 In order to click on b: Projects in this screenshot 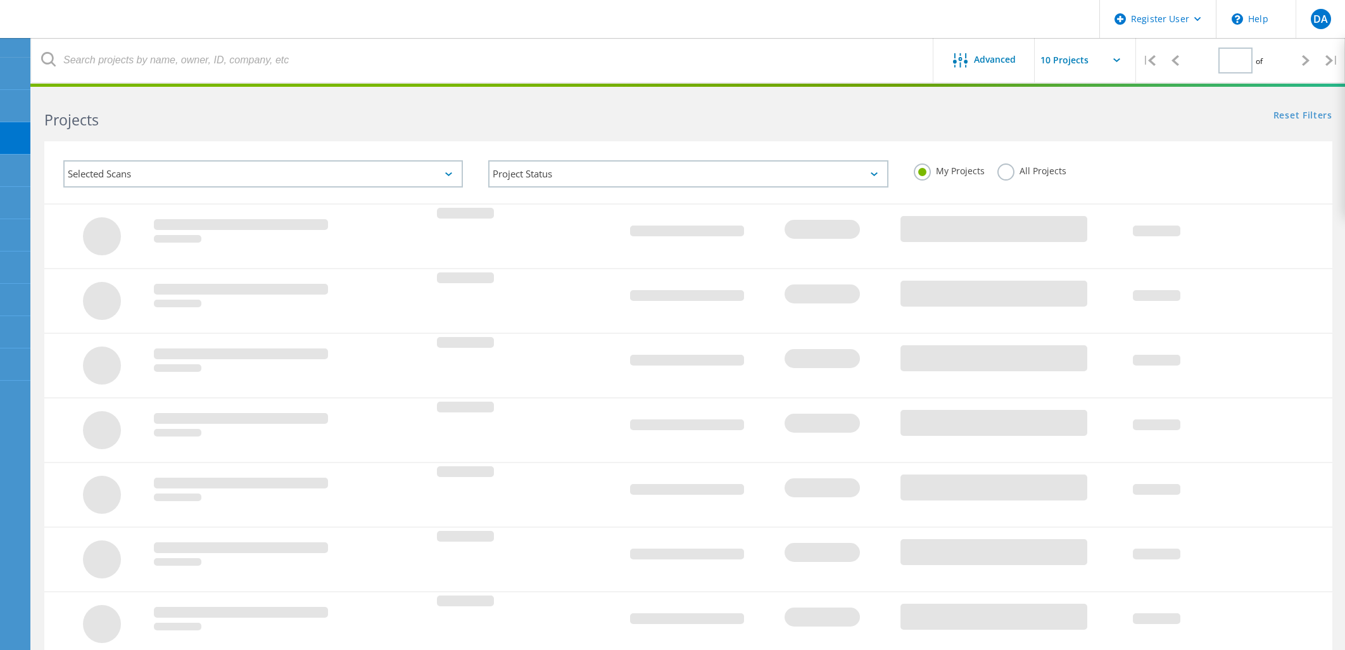, I will do `click(72, 120)`.